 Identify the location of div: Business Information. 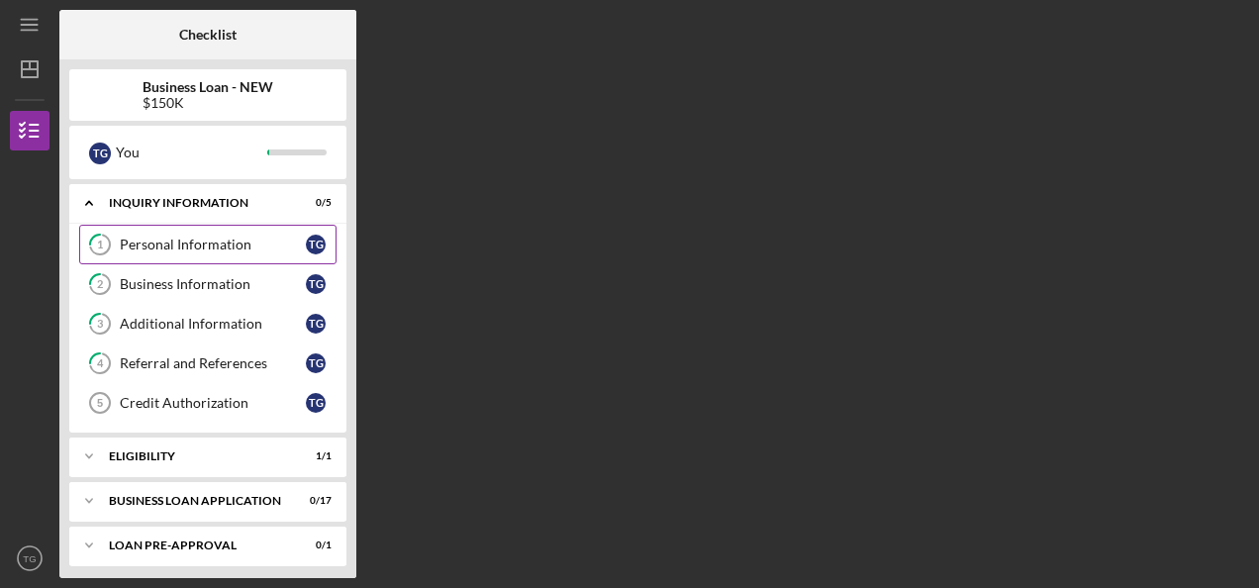
(213, 284).